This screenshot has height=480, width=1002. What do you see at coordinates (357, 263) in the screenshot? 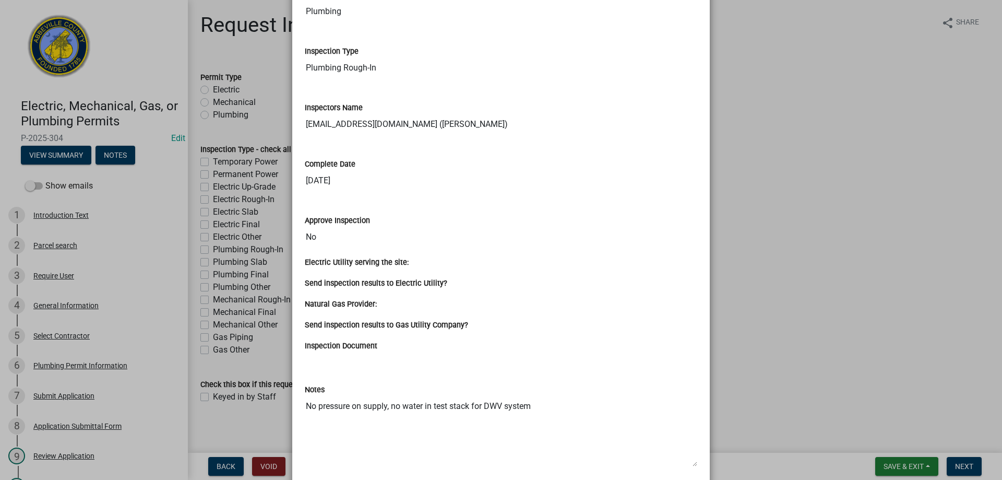
I see `label: Electric Utility serving the site:` at bounding box center [357, 263].